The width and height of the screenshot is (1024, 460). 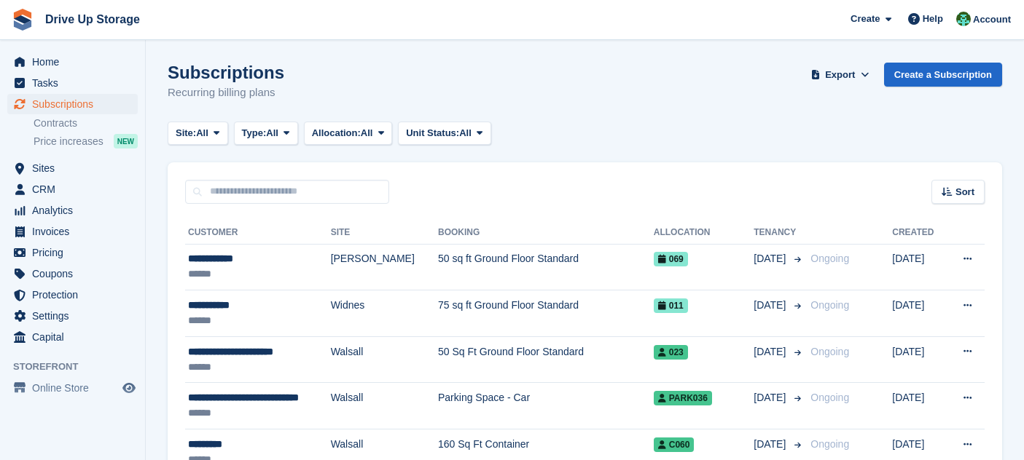 What do you see at coordinates (76, 83) in the screenshot?
I see `span: Tasks` at bounding box center [76, 83].